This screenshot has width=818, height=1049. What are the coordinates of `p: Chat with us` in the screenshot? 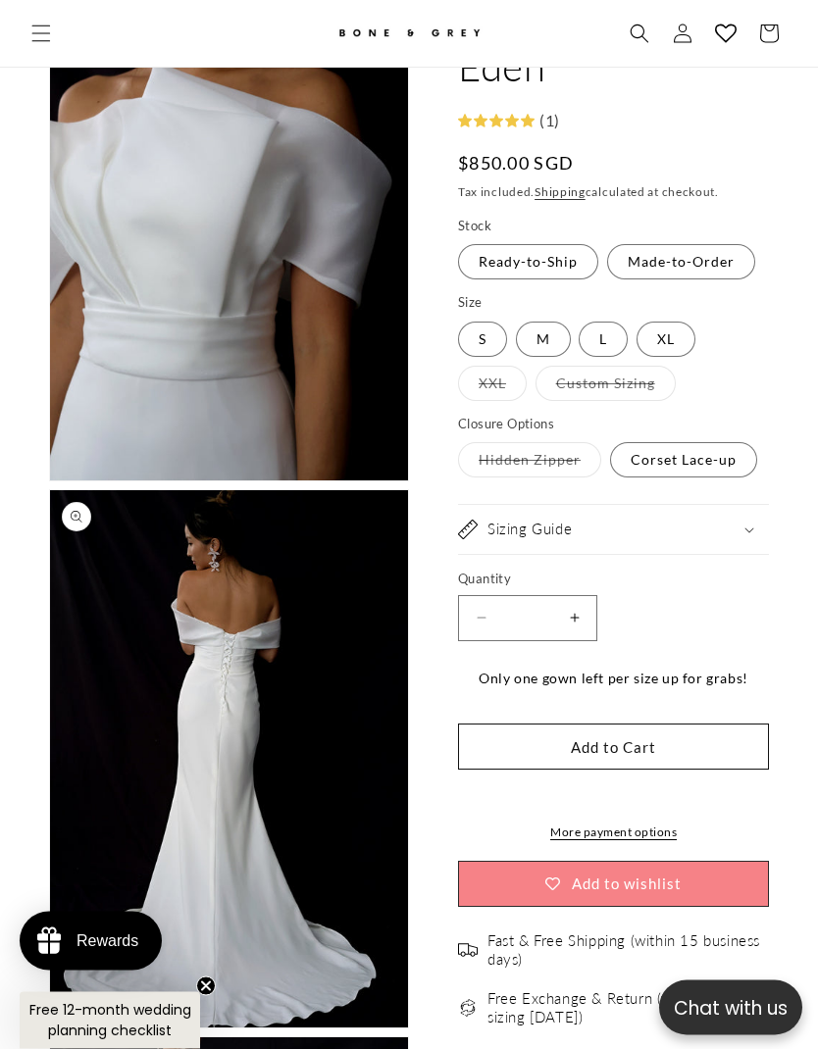 It's located at (731, 1008).